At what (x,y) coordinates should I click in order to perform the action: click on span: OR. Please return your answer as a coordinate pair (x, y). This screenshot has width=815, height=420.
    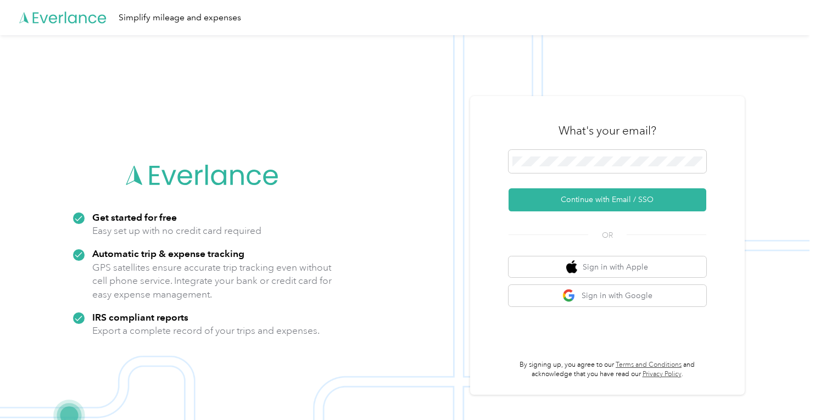
    Looking at the image, I should click on (607, 235).